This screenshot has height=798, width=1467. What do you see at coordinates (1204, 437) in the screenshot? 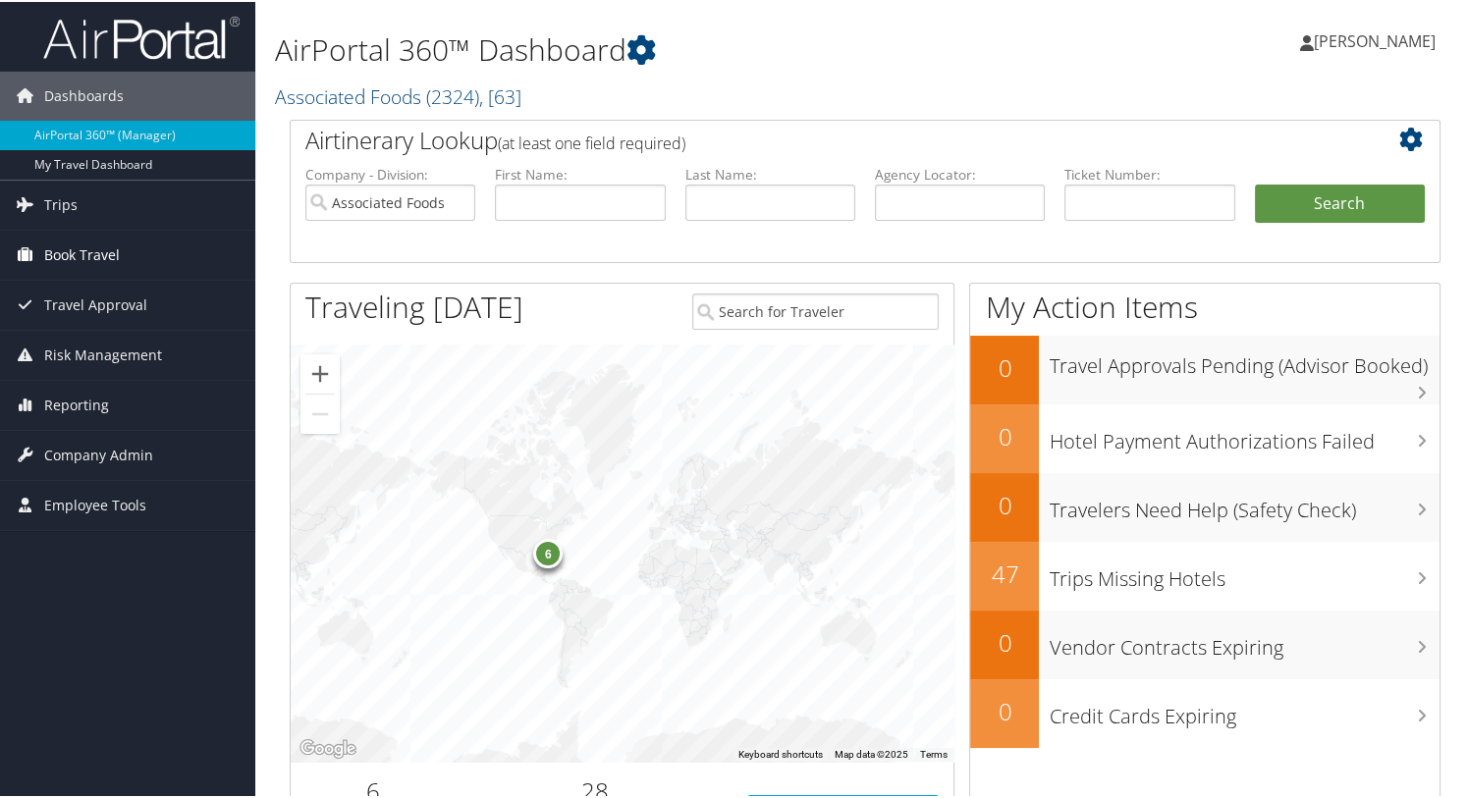
I see `a: 0Hotel Payment Authorizations Failed` at bounding box center [1204, 437].